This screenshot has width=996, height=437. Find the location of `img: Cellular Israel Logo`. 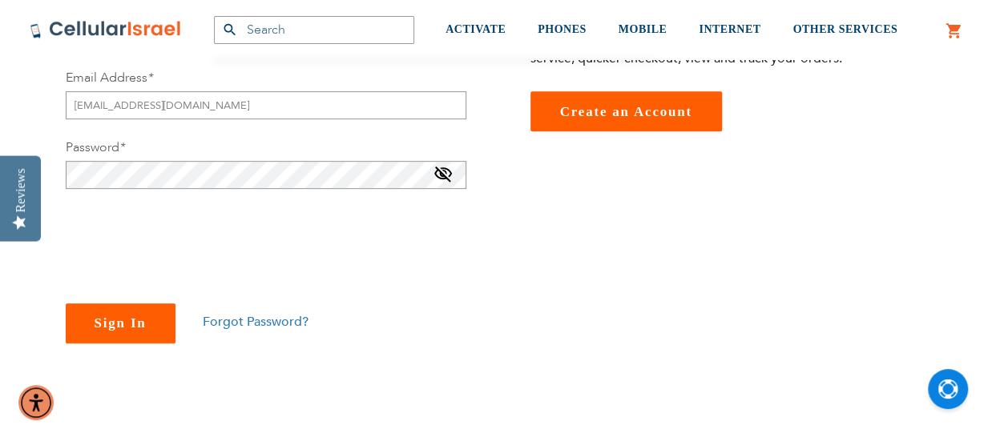

img: Cellular Israel Logo is located at coordinates (106, 30).